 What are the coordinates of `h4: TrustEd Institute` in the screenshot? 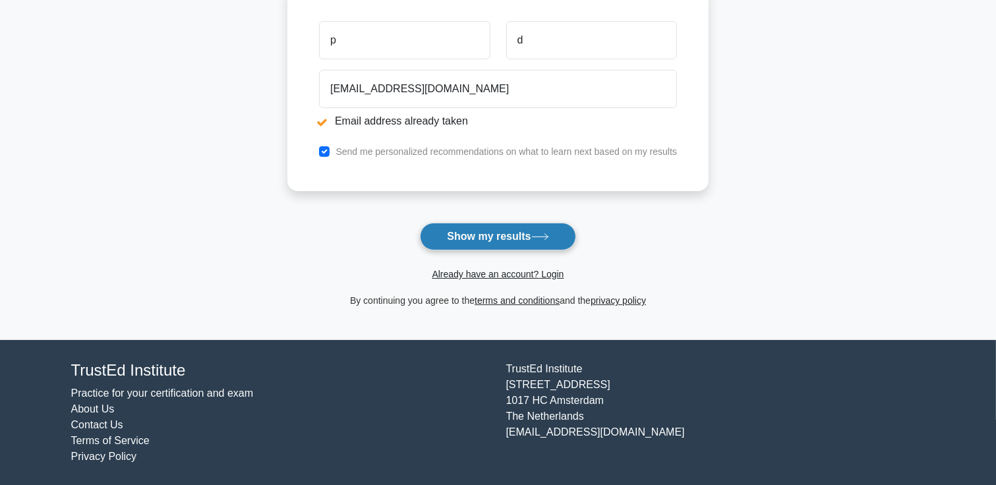 It's located at (281, 370).